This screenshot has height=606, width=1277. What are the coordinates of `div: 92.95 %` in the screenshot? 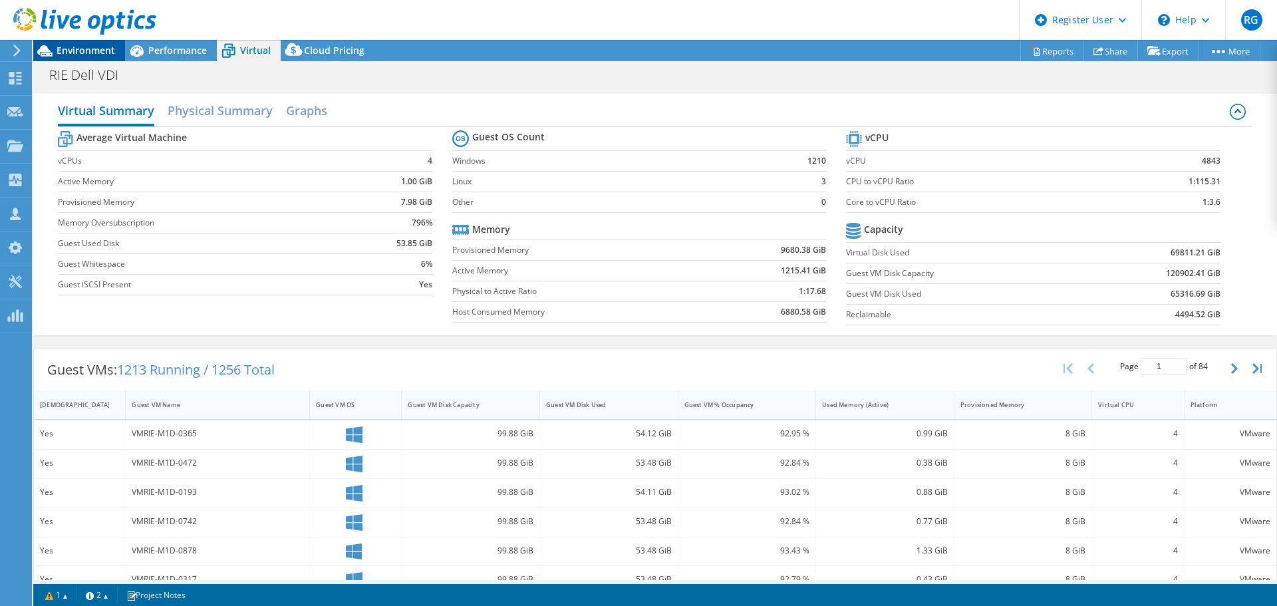 It's located at (747, 434).